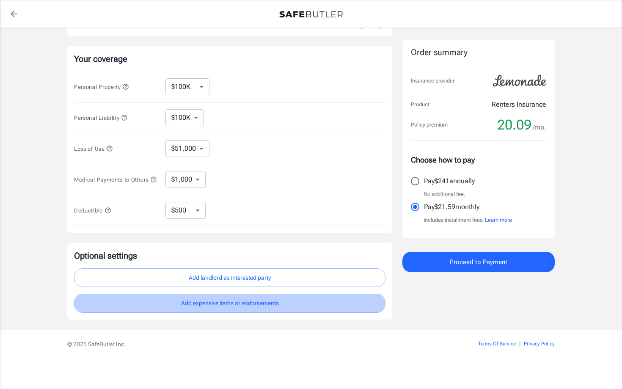 Image resolution: width=622 pixels, height=389 pixels. What do you see at coordinates (478, 262) in the screenshot?
I see `button: Proceed to Payment` at bounding box center [478, 262].